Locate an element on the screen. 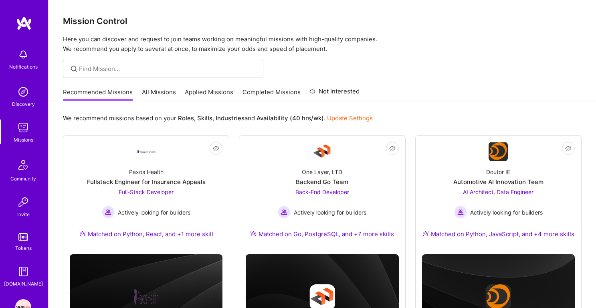 Image resolution: width=596 pixels, height=308 pixels. a: Not Interested is located at coordinates (334, 94).